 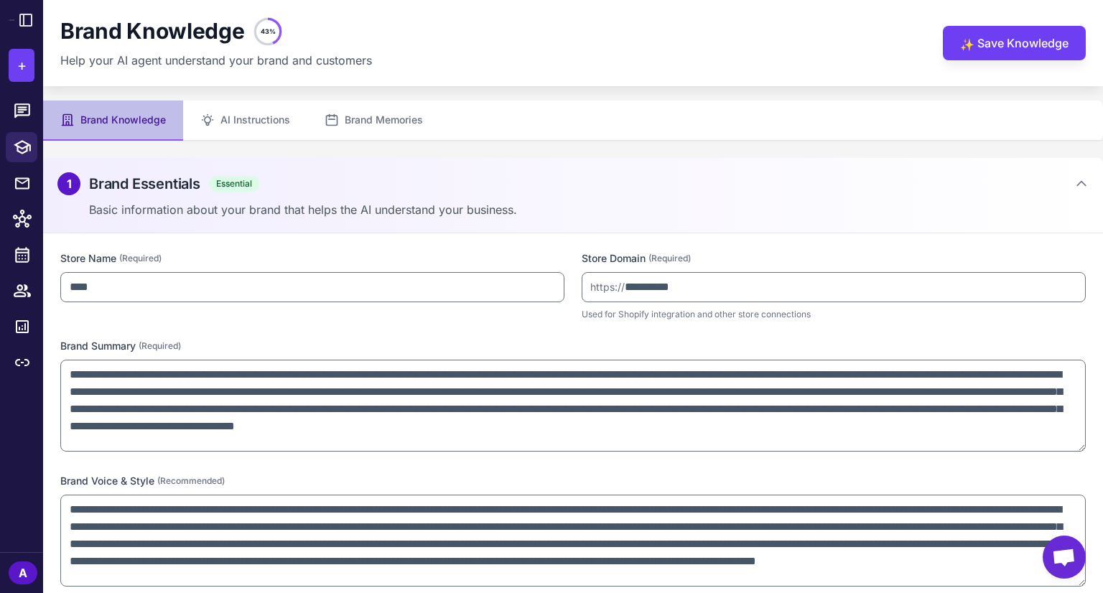 I want to click on label: Brand Summary, so click(x=573, y=346).